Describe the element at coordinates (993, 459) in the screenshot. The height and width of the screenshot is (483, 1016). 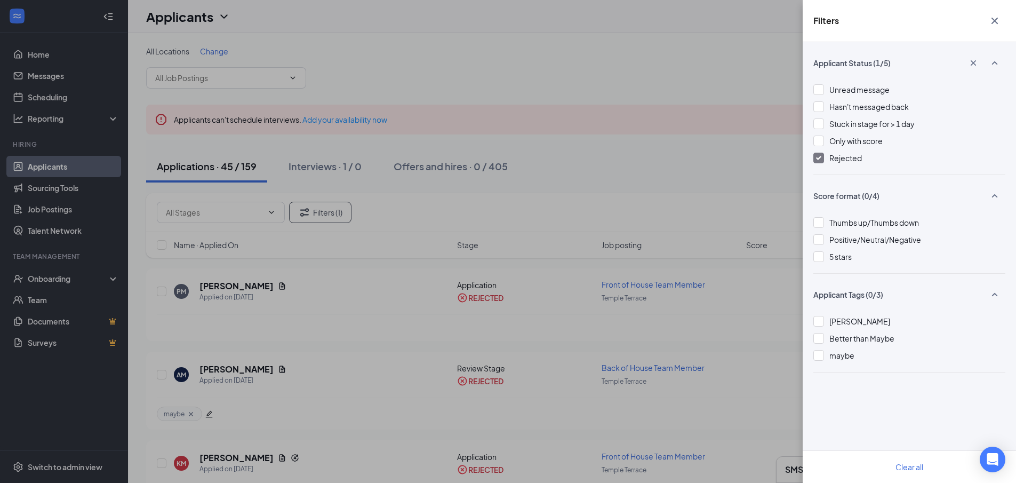
I see `div: Open Intercom Messenger` at that location.